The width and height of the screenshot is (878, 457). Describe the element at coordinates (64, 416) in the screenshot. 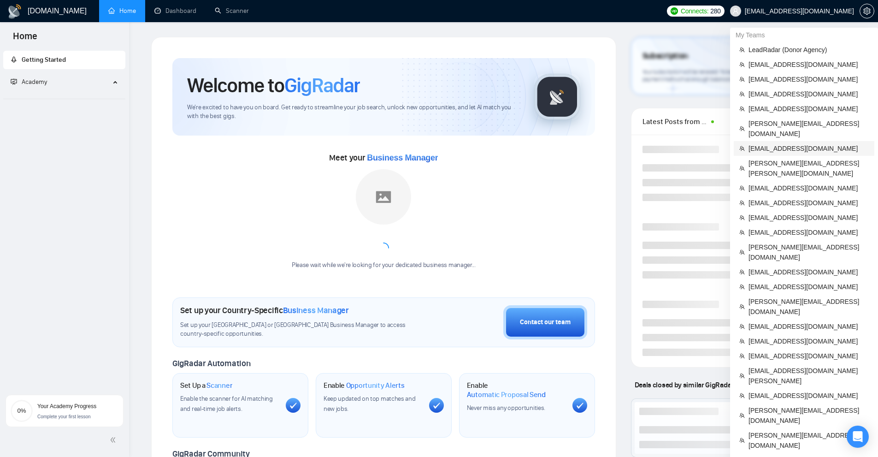

I see `span: Complete your first lesson` at that location.